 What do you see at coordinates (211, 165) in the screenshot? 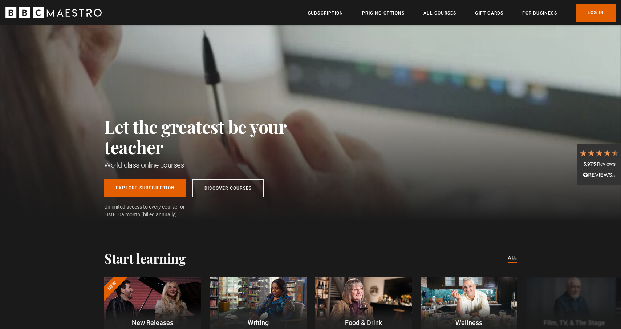
I see `h1: World-class online courses` at bounding box center [211, 165].